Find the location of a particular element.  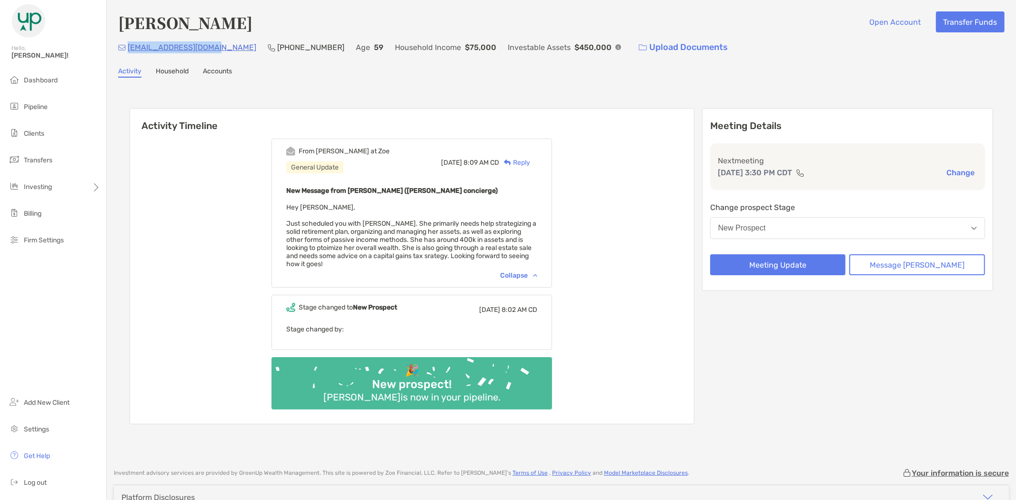

span: Get Help is located at coordinates (37, 456).